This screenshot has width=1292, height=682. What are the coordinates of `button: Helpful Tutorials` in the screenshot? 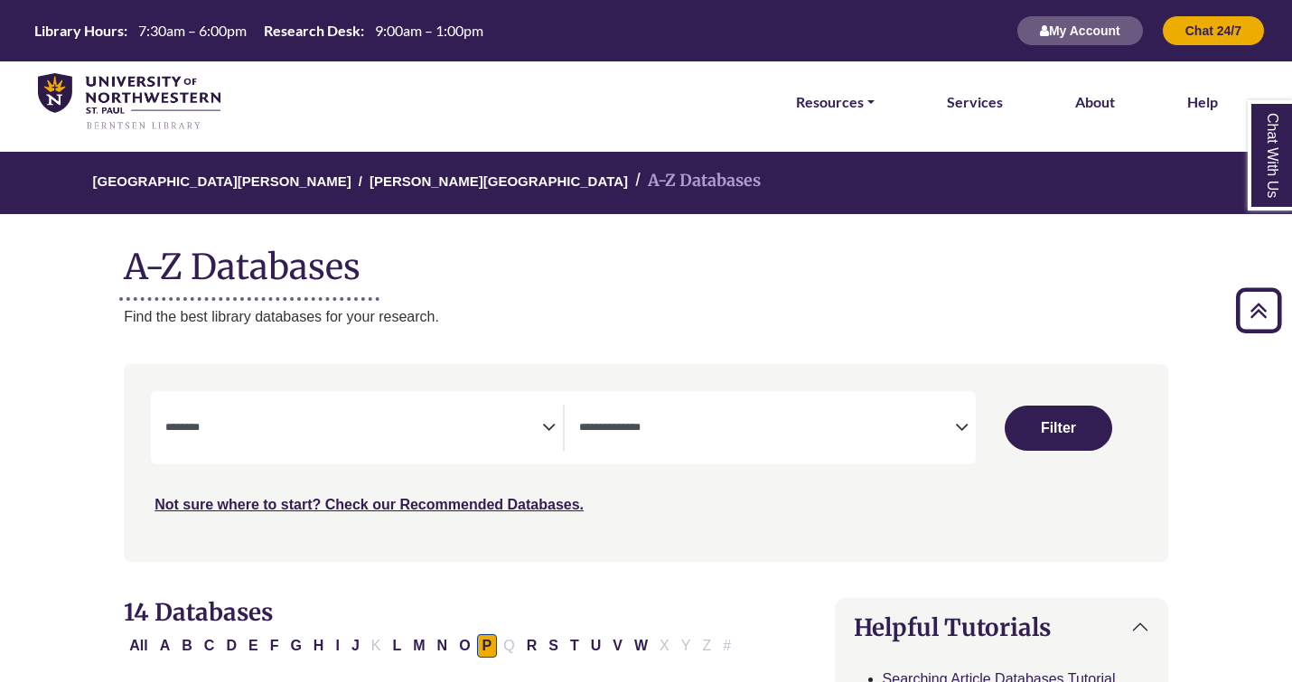 It's located at (1001, 627).